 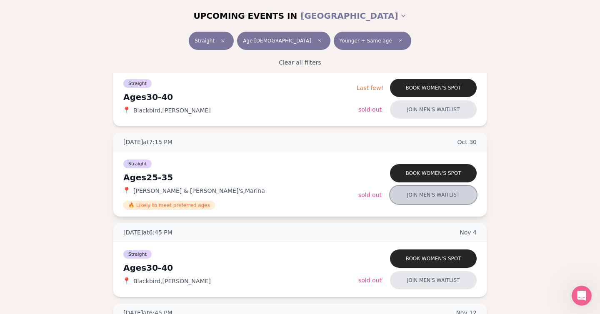 What do you see at coordinates (245, 16) in the screenshot?
I see `span: UPCOMING EVENTS IN` at bounding box center [245, 16].